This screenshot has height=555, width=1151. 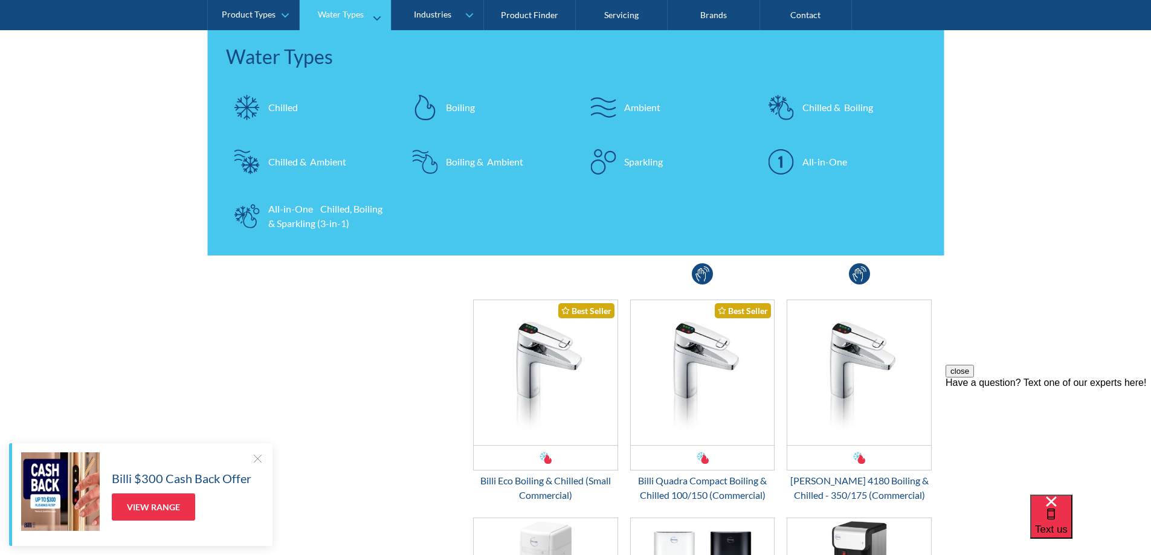 What do you see at coordinates (546, 373) in the screenshot?
I see `img: Billi Eco Boiling & Chilled (Small Commercial)` at bounding box center [546, 373].